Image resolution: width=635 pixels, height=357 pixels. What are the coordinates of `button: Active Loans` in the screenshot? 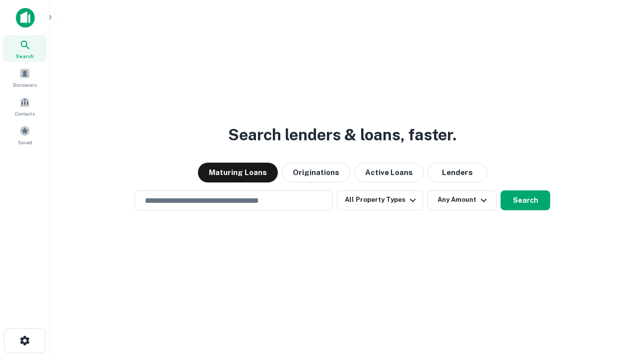 It's located at (389, 173).